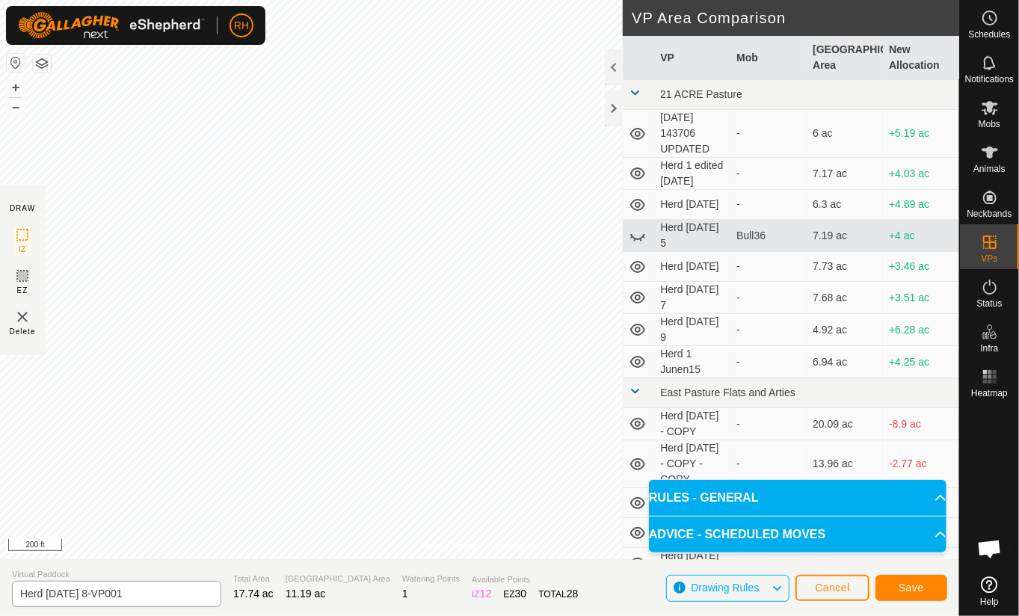 This screenshot has height=616, width=1019. Describe the element at coordinates (798, 535) in the screenshot. I see `p-accordion-header: ADVICE - SCHEDULED MOVES` at that location.